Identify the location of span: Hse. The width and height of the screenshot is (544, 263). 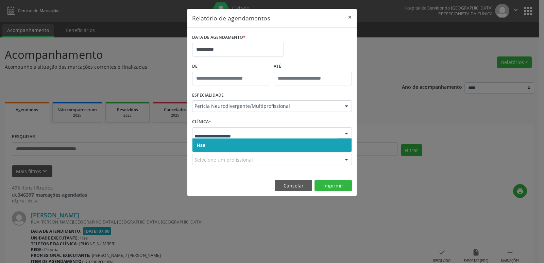
(201, 145).